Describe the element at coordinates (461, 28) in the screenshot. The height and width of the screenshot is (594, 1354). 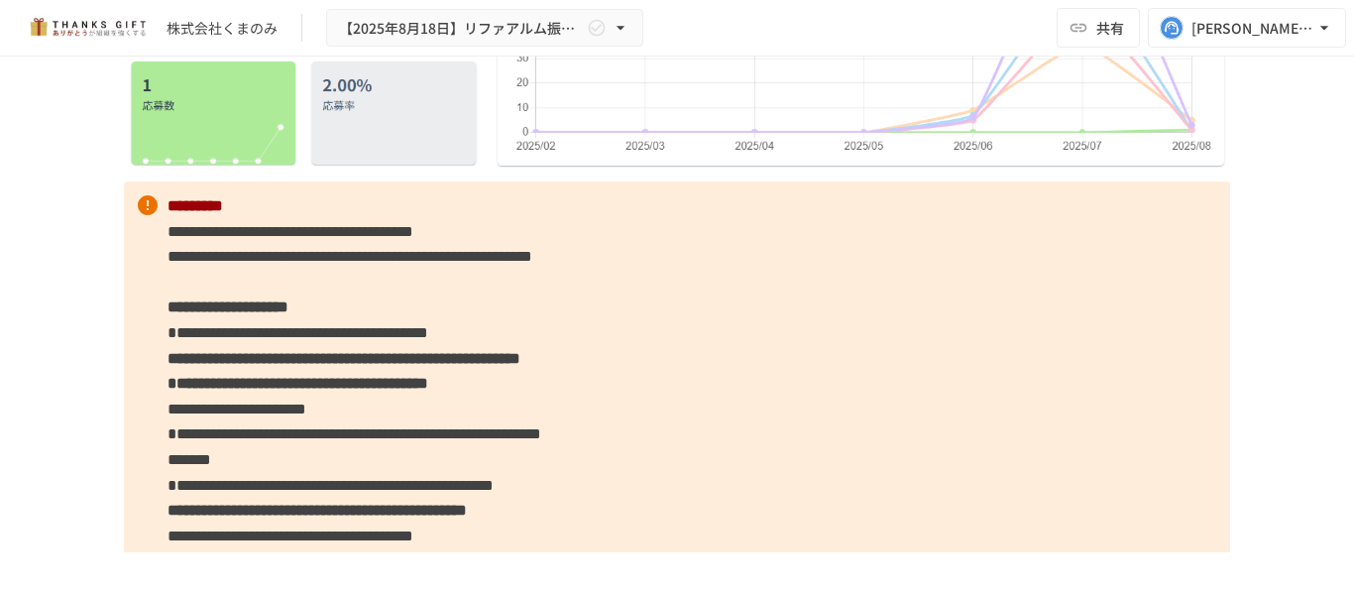
I see `span: 【2025年8月18日】リファアルム振り返りミーティング` at that location.